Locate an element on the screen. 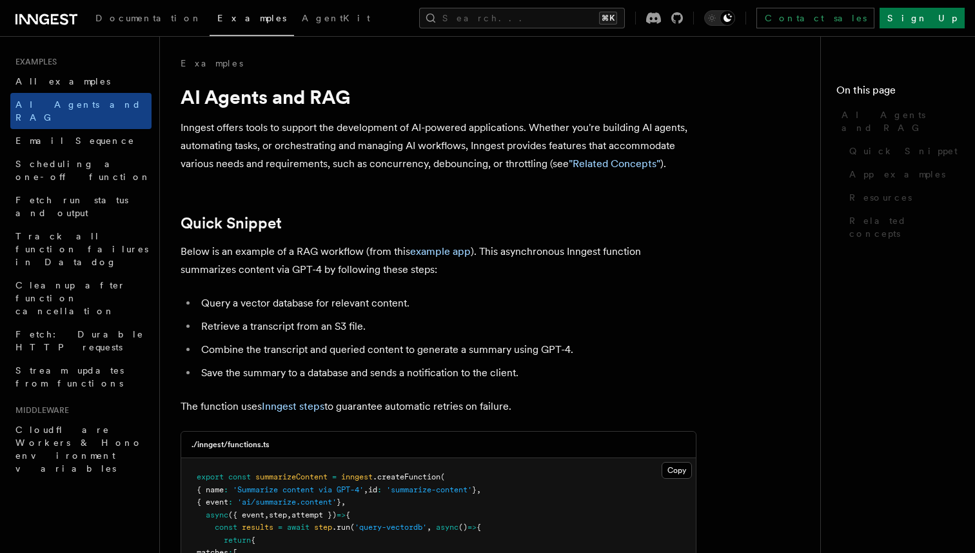  span: .run is located at coordinates (341, 527).